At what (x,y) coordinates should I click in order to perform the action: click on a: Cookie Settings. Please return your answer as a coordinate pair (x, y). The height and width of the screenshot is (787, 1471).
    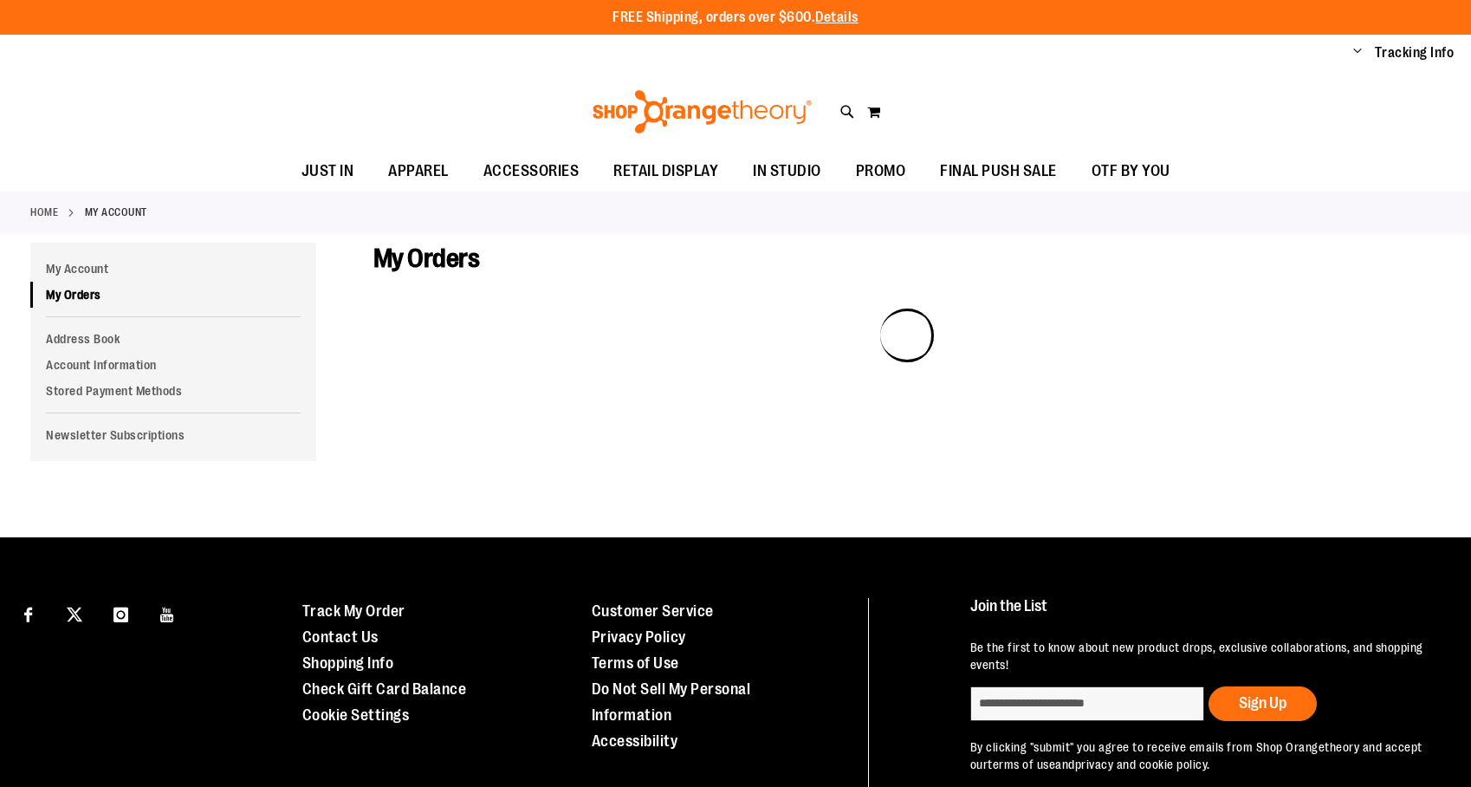
    Looking at the image, I should click on (356, 715).